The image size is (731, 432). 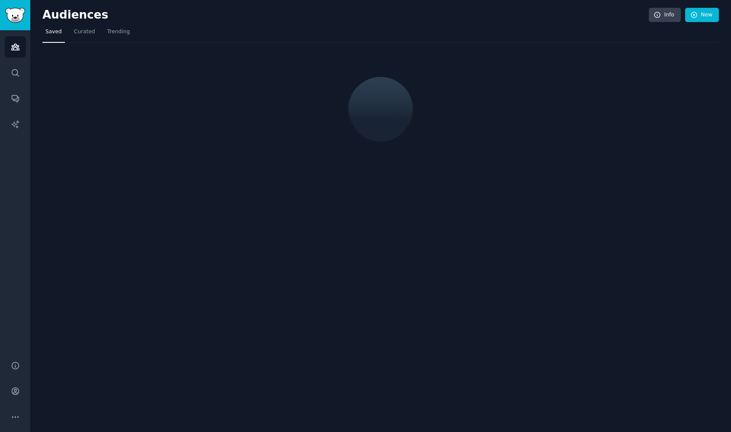 What do you see at coordinates (84, 34) in the screenshot?
I see `a: Curated` at bounding box center [84, 34].